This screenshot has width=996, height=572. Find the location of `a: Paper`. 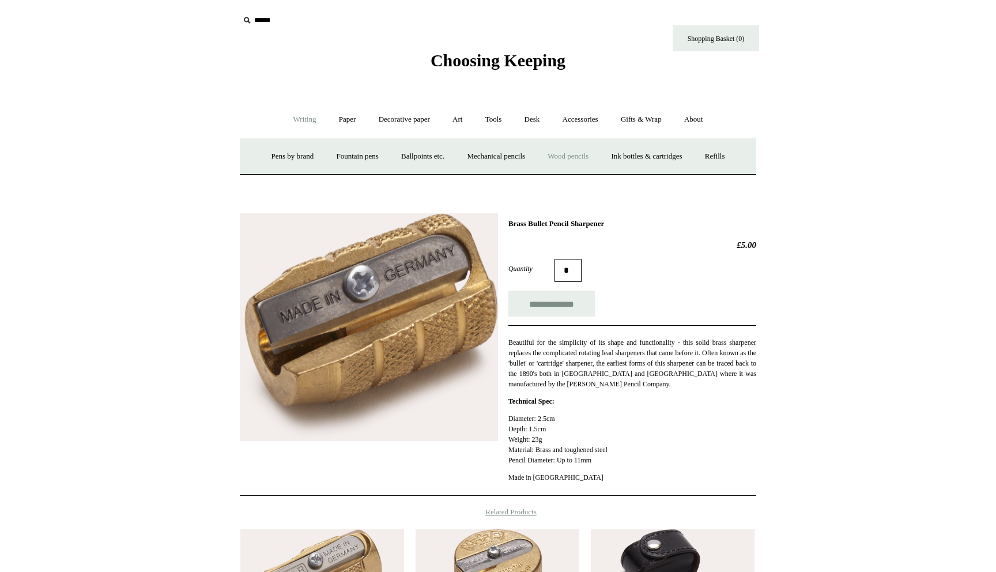

a: Paper is located at coordinates (348, 119).